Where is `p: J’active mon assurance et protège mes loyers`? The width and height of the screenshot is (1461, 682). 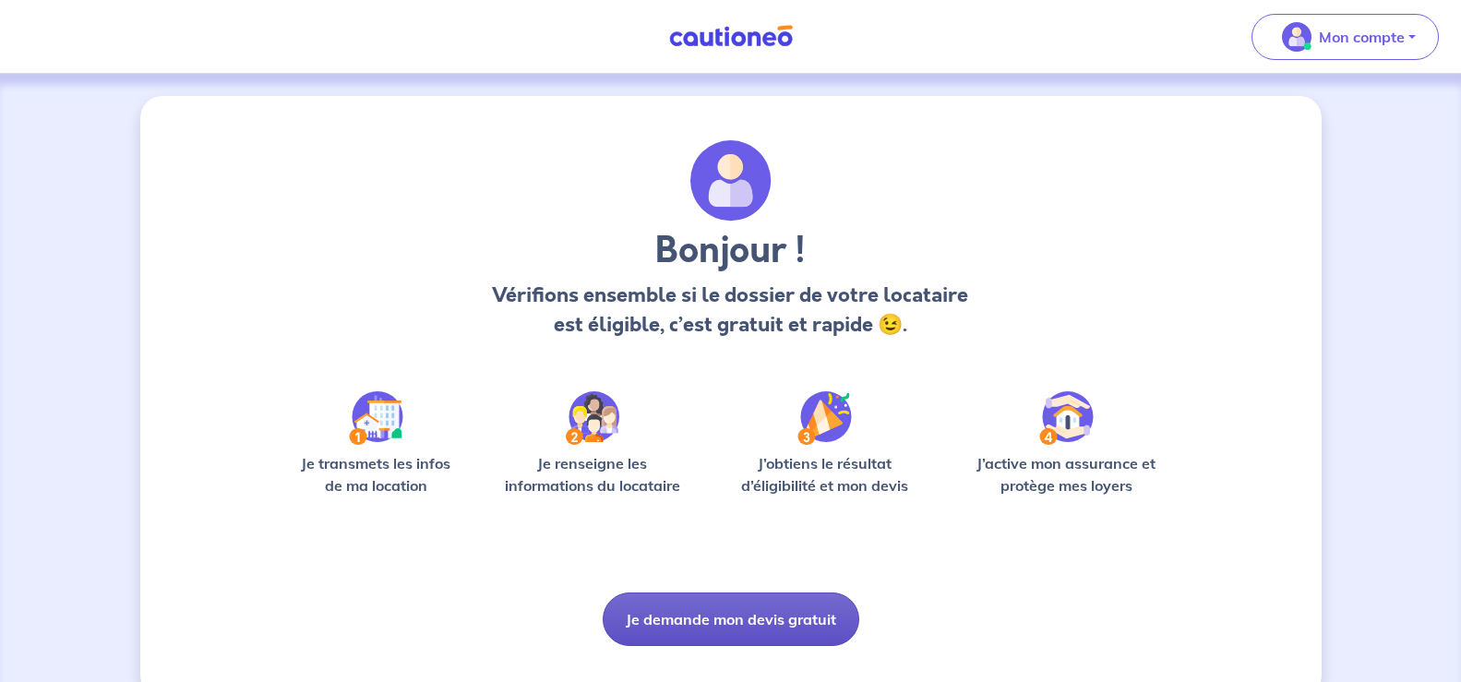 p: J’active mon assurance et protège mes loyers is located at coordinates (1066, 474).